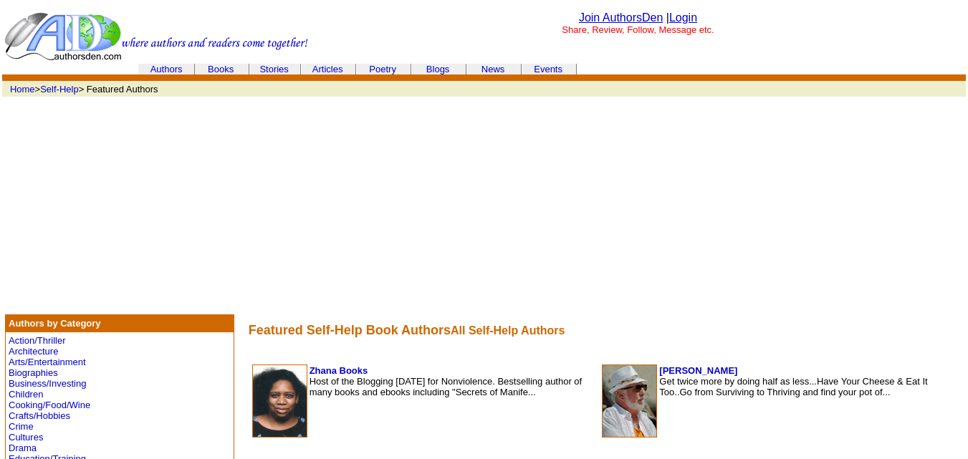 This screenshot has width=968, height=459. I want to click on a: Home, so click(22, 89).